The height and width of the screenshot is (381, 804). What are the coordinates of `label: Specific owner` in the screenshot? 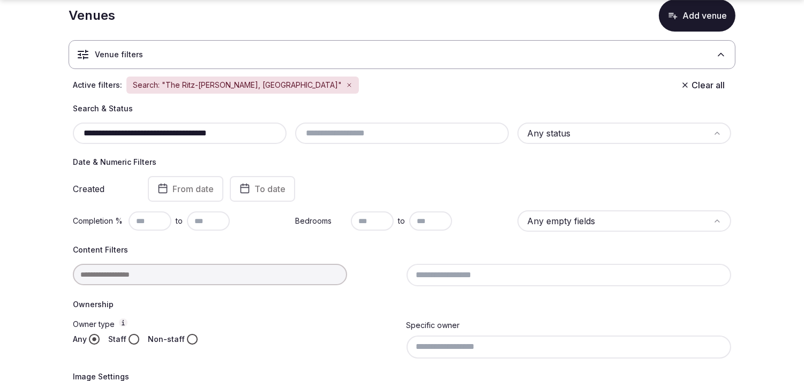 It's located at (433, 325).